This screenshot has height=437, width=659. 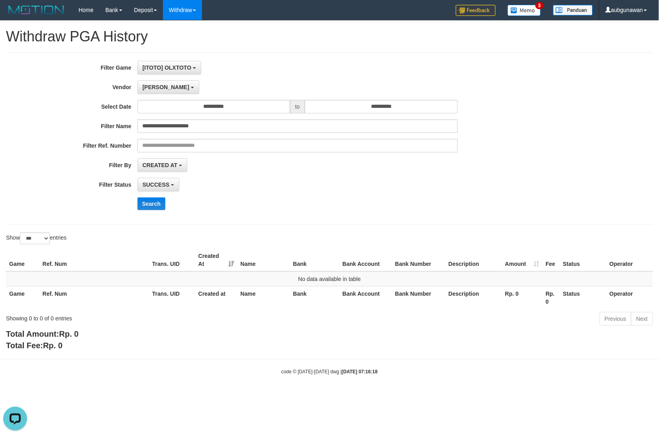 What do you see at coordinates (297, 107) in the screenshot?
I see `span: to` at bounding box center [297, 107].